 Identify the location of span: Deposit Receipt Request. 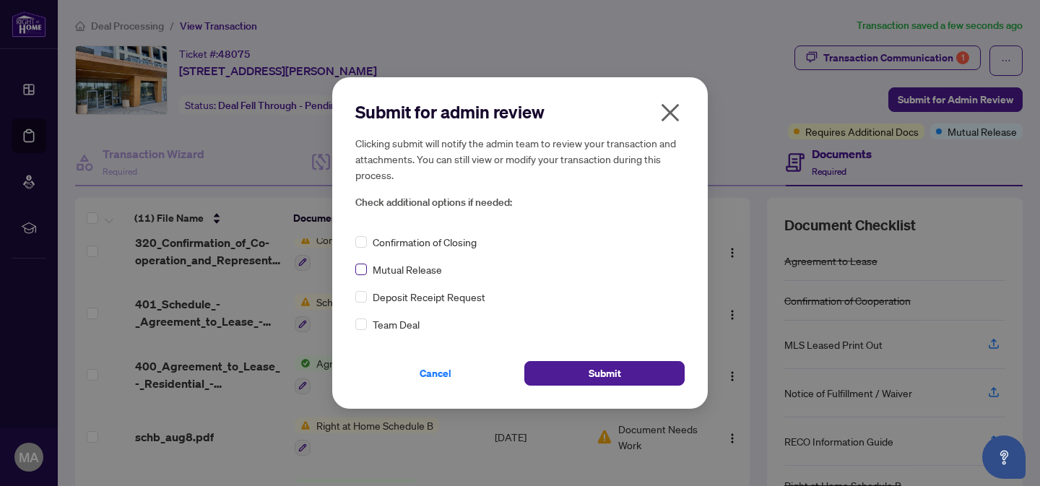
(429, 297).